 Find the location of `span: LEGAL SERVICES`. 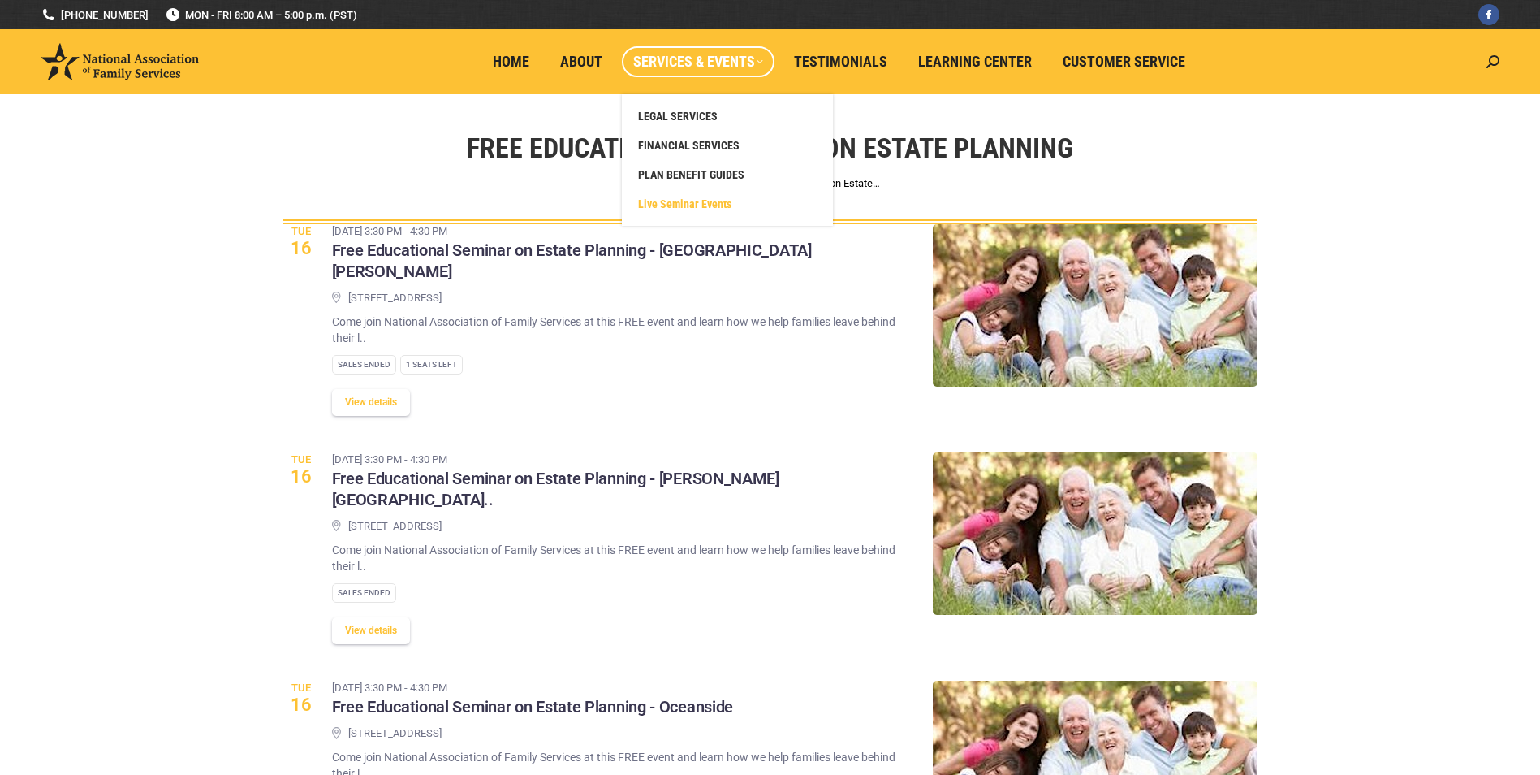

span: LEGAL SERVICES is located at coordinates (678, 116).